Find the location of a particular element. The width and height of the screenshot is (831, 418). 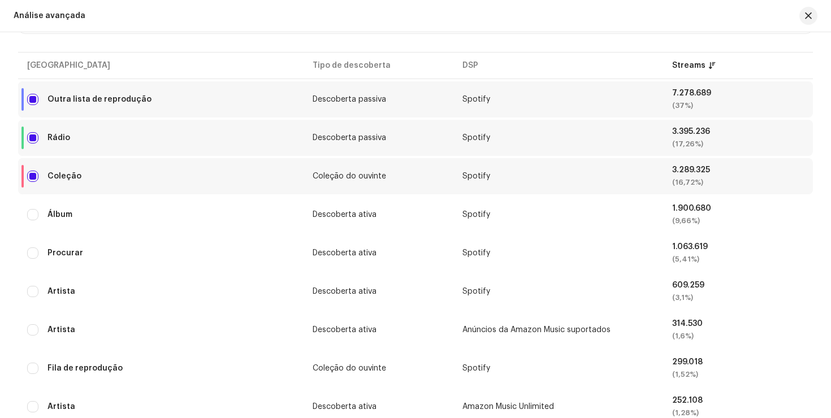

font: 1.900.680 is located at coordinates (692, 209).